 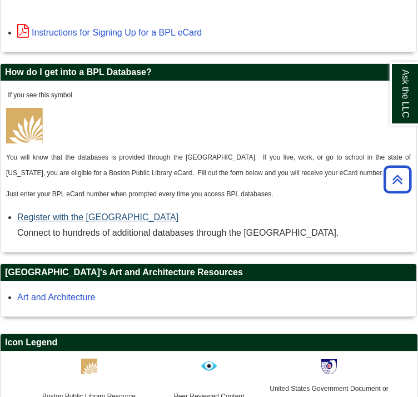 I want to click on h2: How do I get into a BPL Database?, so click(x=208, y=72).